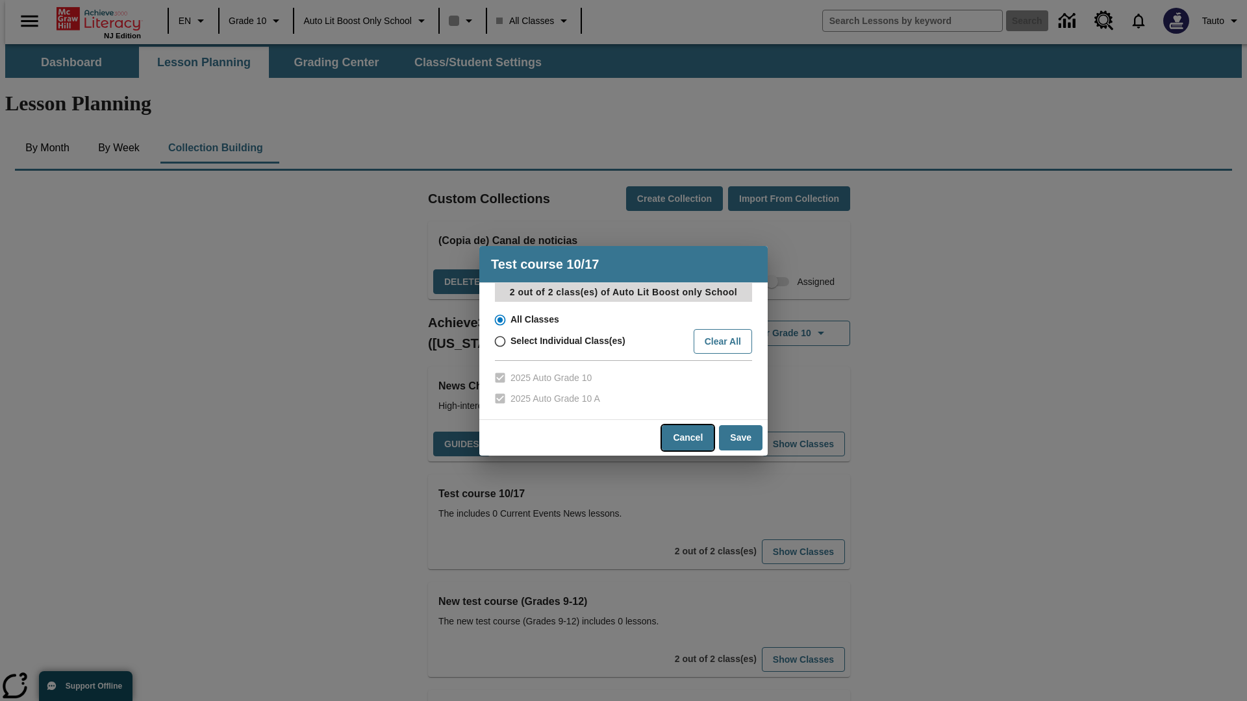 The height and width of the screenshot is (701, 1247). I want to click on button: Clear All, so click(723, 342).